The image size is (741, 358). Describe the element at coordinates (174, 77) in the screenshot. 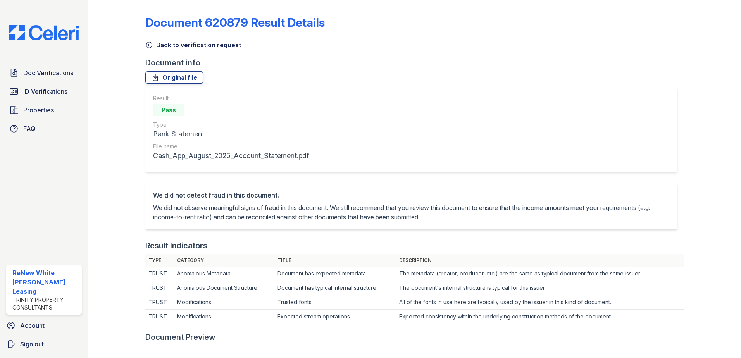

I see `a: Original file` at that location.